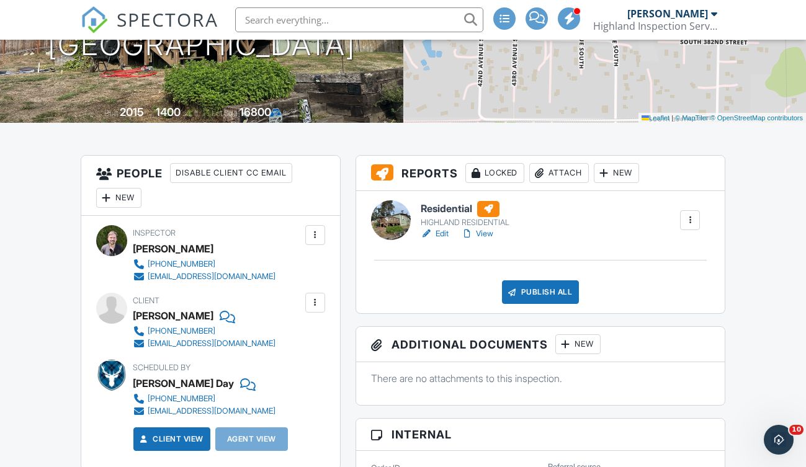  What do you see at coordinates (210, 186) in the screenshot?
I see `h3: People` at bounding box center [210, 186].